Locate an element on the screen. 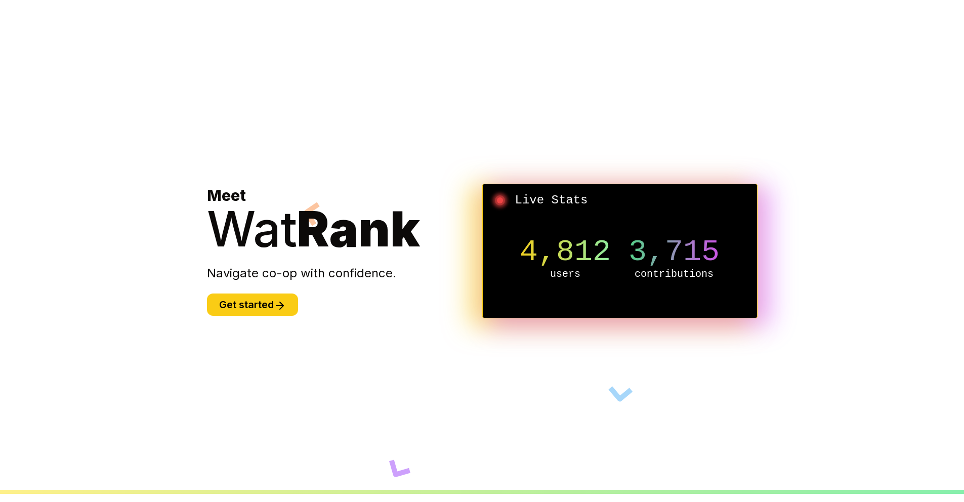  p: users is located at coordinates (565, 274).